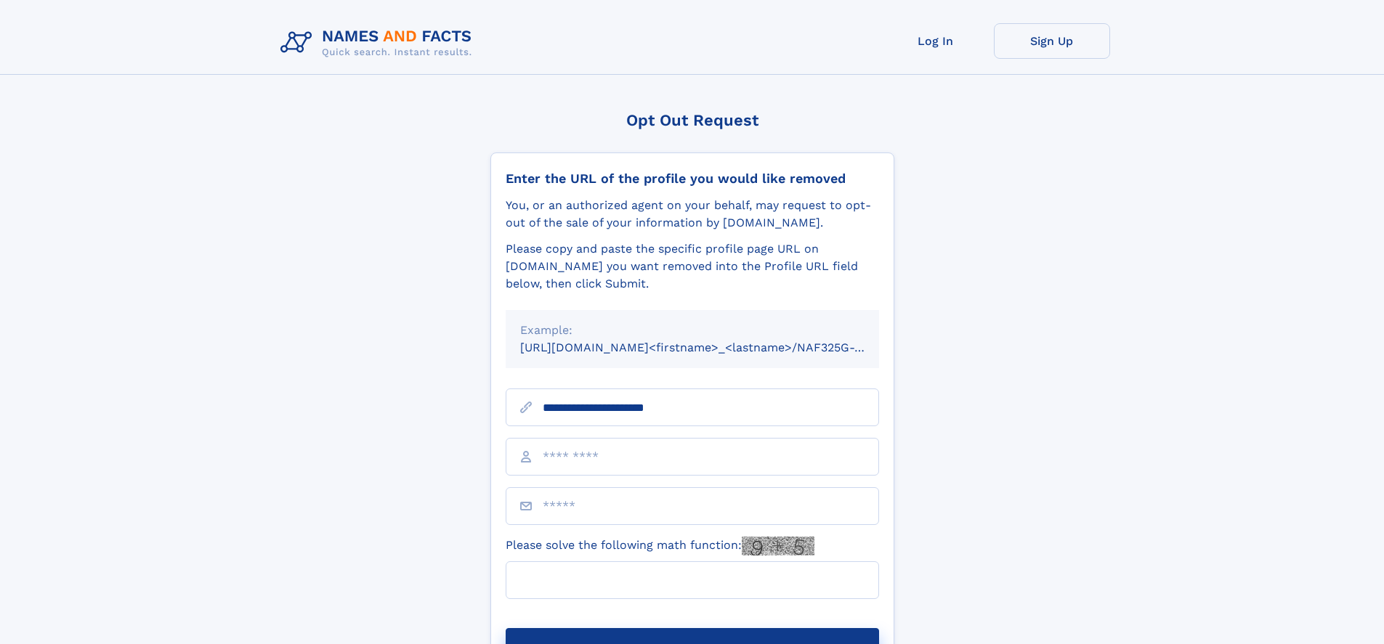 Image resolution: width=1384 pixels, height=644 pixels. What do you see at coordinates (692, 179) in the screenshot?
I see `div: Enter the URL of the profile you would like removed` at bounding box center [692, 179].